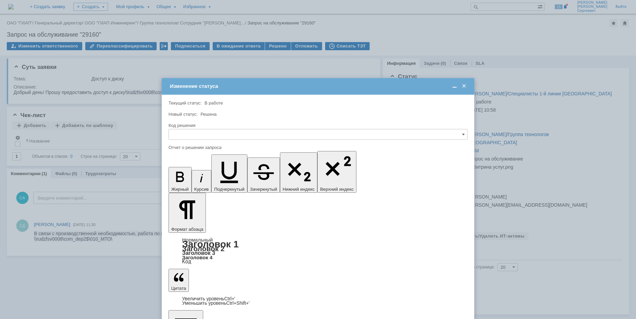  Describe the element at coordinates (203, 249) in the screenshot. I see `a: Заголовок 2` at that location.